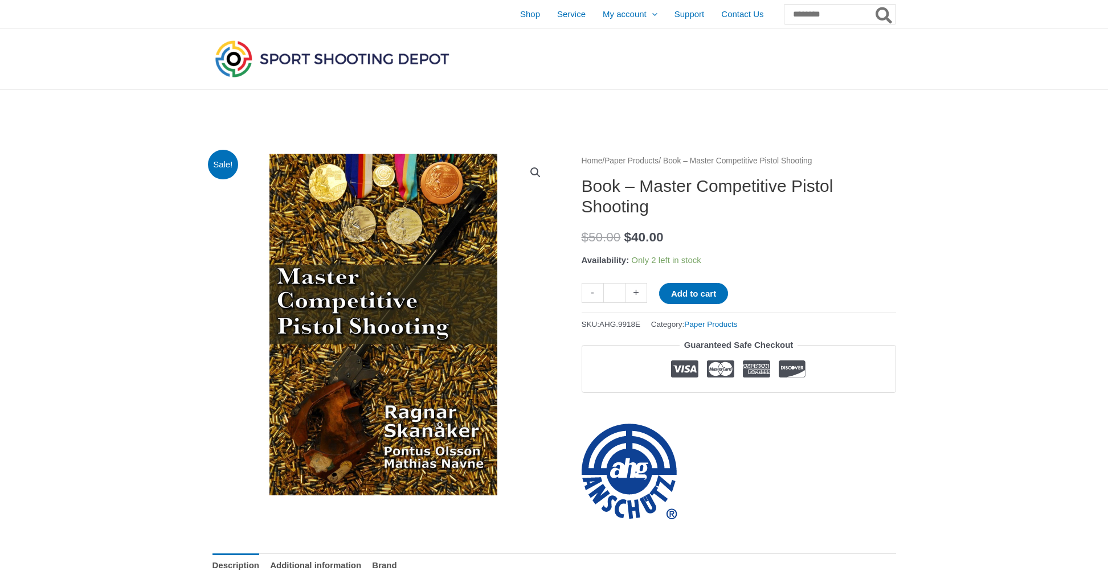 Image resolution: width=1108 pixels, height=587 pixels. I want to click on img: Master Competitive Pistol Shooting, so click(383, 325).